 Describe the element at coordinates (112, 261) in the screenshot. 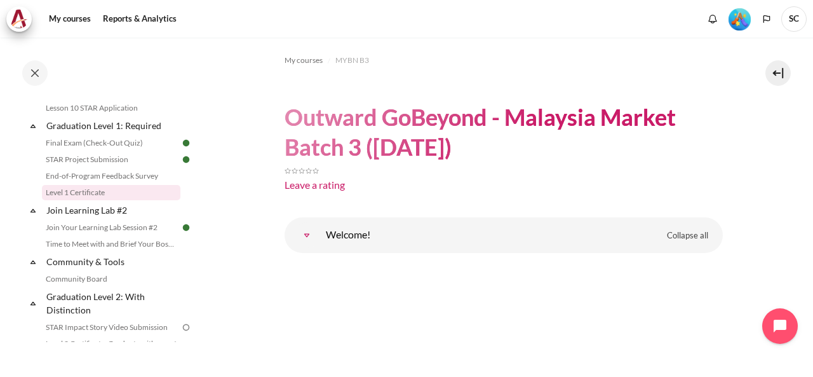

I see `a: Community & Tools` at that location.